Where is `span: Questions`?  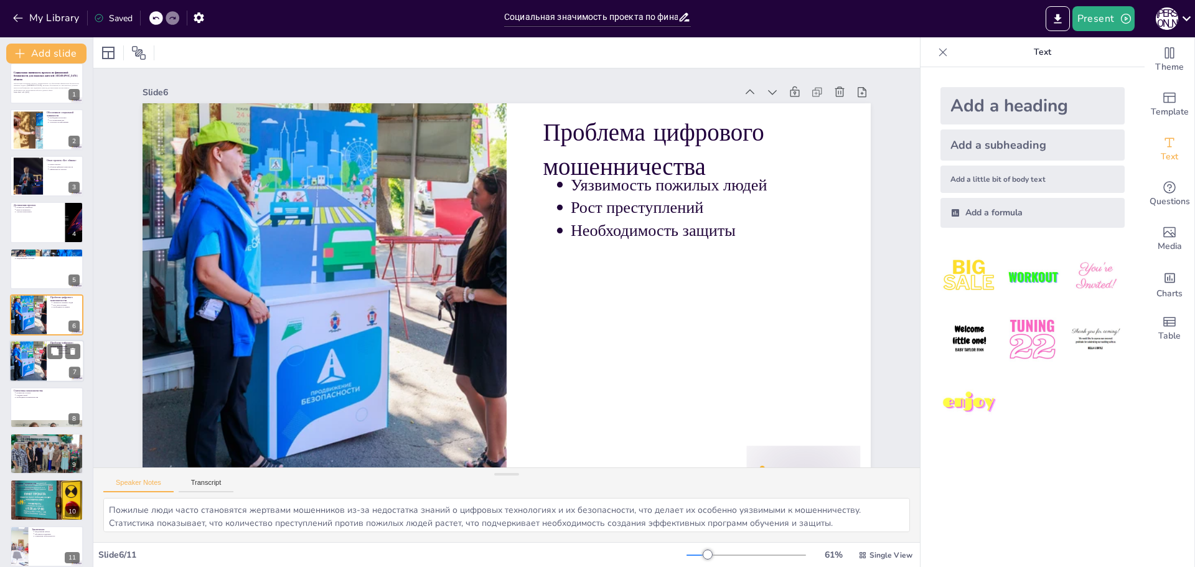
span: Questions is located at coordinates (1169, 202).